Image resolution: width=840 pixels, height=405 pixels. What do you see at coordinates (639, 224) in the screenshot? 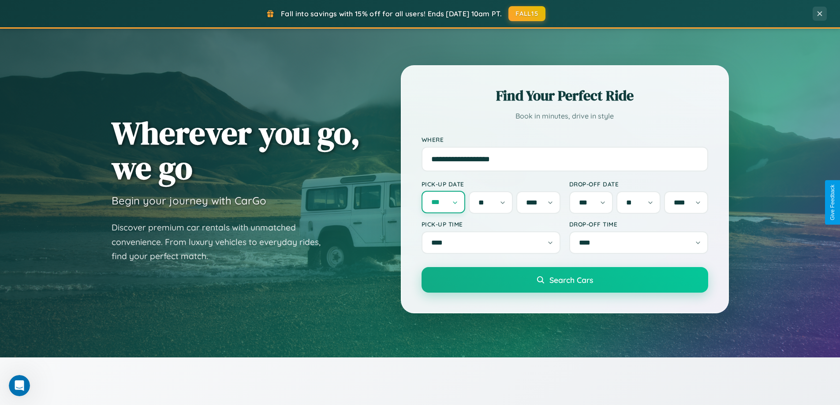
I see `label: Drop-off Time` at bounding box center [639, 224].